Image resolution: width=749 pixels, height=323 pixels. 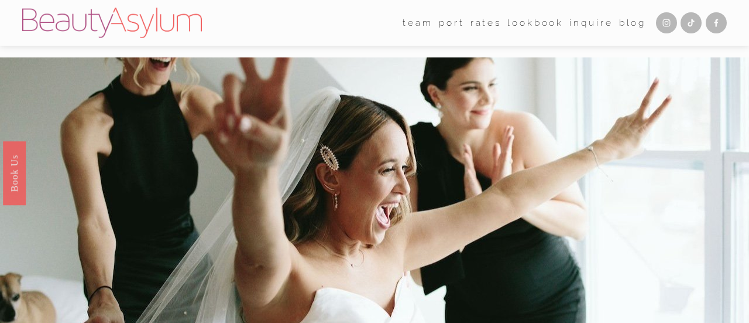 What do you see at coordinates (486, 22) in the screenshot?
I see `a: Rates` at bounding box center [486, 22].